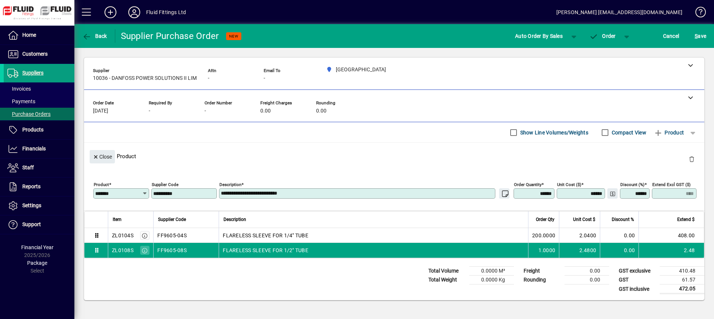  Describe the element at coordinates (102, 157) in the screenshot. I see `button: Close` at that location.